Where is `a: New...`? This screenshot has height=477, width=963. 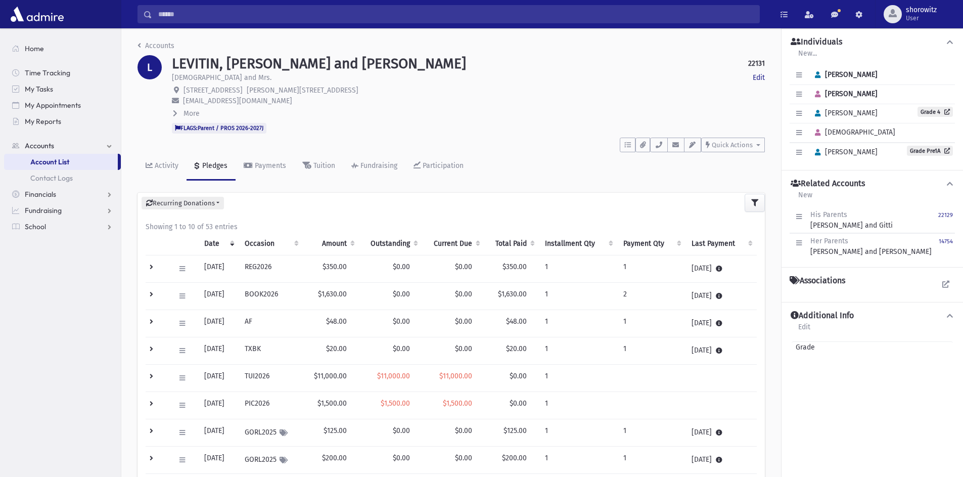
a: New... is located at coordinates (807, 57).